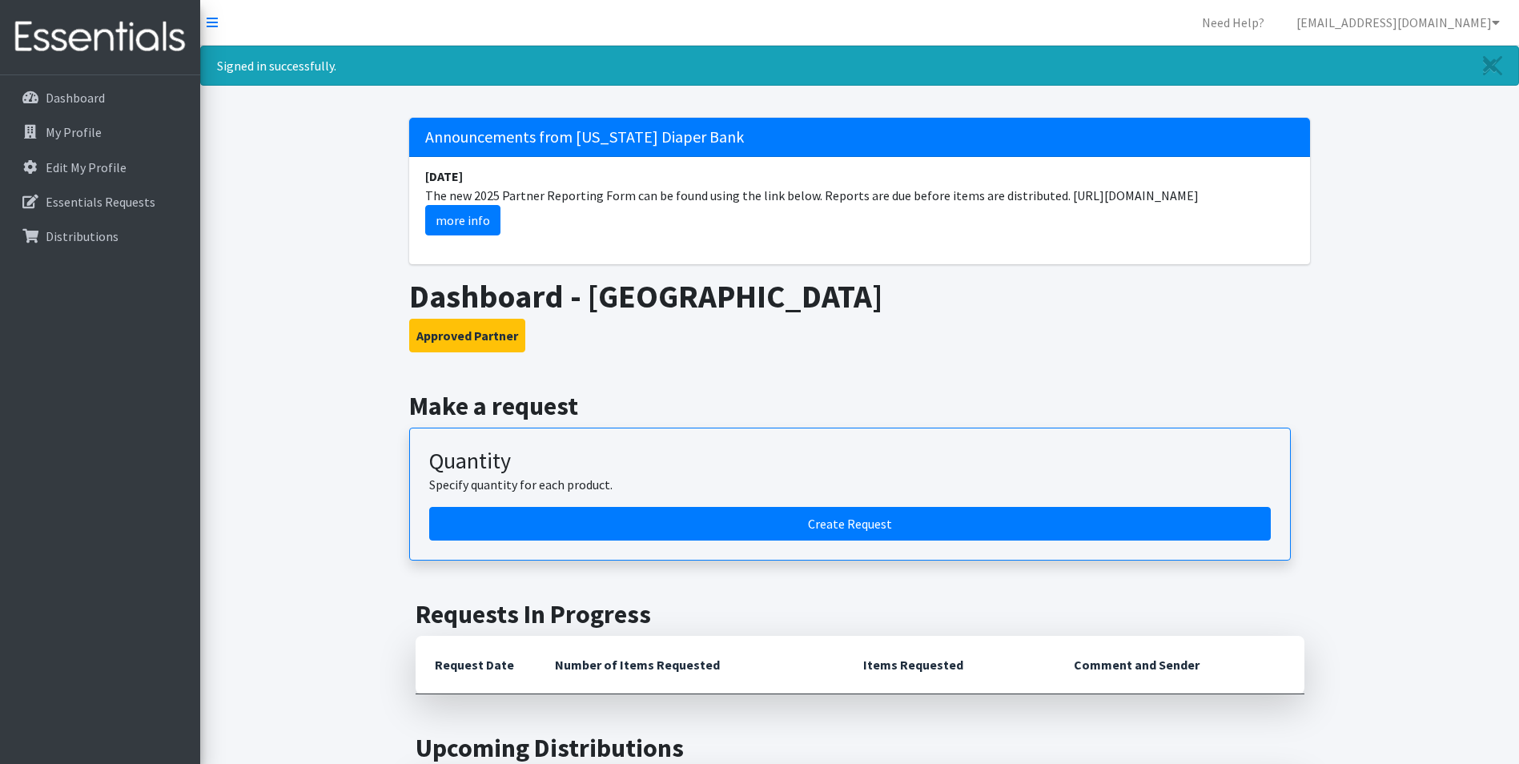  I want to click on p: Edit My Profile, so click(86, 167).